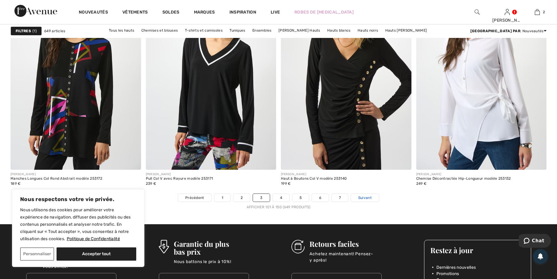 The image size is (557, 279). What do you see at coordinates (171, 13) in the screenshot?
I see `a: Soldes` at bounding box center [171, 13].